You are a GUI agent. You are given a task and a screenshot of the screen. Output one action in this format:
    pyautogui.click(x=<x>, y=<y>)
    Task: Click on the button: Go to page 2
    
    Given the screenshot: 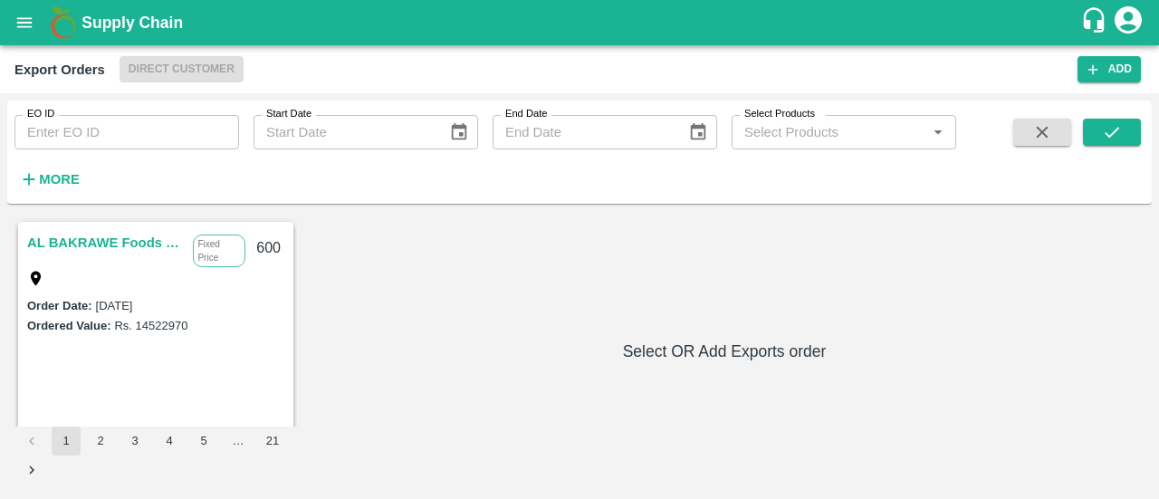 What is the action you would take?
    pyautogui.click(x=101, y=441)
    